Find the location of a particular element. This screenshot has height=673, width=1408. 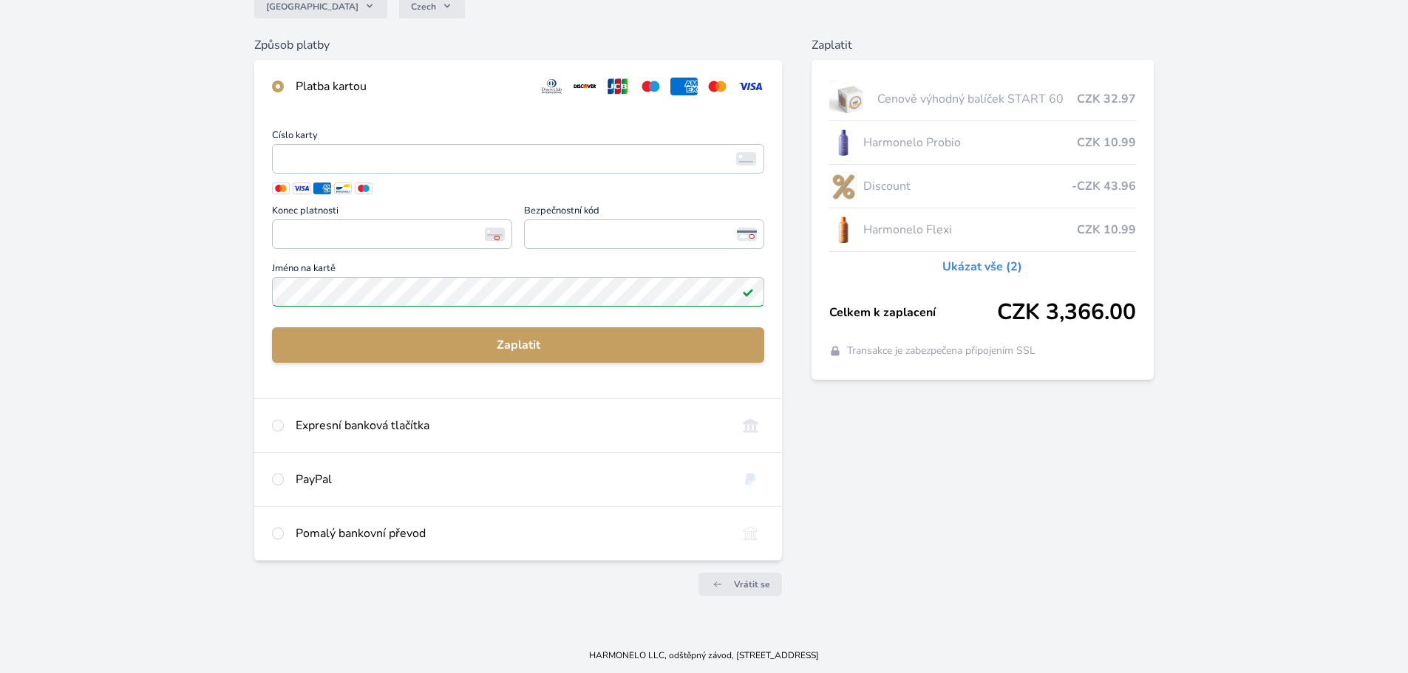

img: jcb.svg is located at coordinates (618, 86).